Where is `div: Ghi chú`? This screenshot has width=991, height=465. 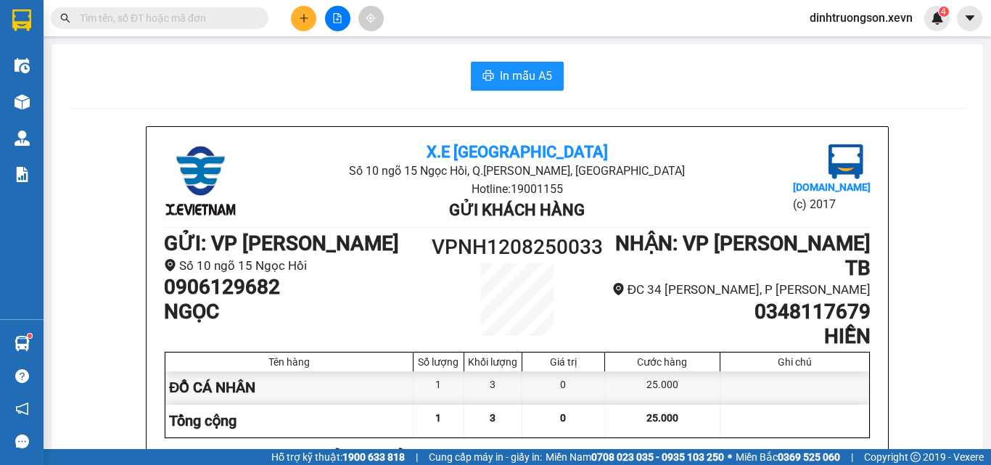
div: Ghi chú is located at coordinates (794, 362).